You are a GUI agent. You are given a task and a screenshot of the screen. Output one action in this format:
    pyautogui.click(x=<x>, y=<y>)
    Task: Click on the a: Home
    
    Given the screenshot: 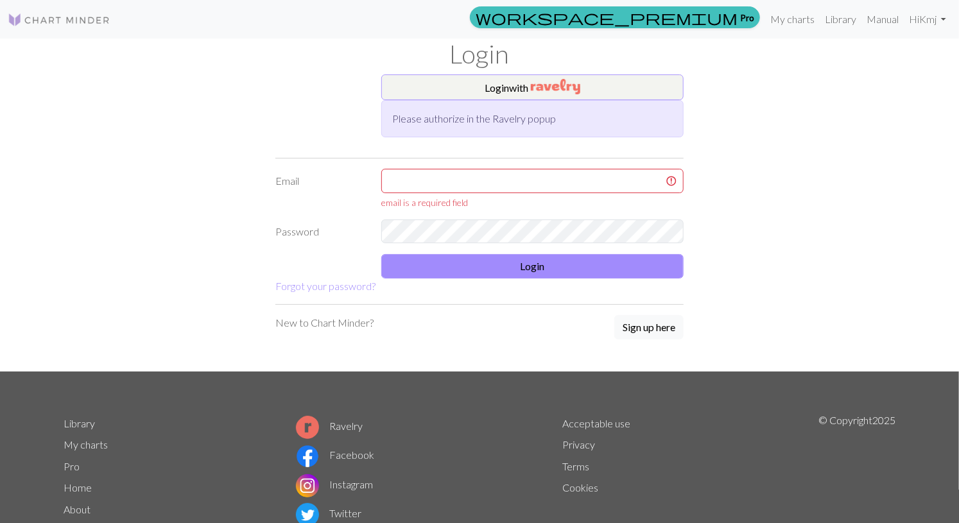 What is the action you would take?
    pyautogui.click(x=78, y=487)
    